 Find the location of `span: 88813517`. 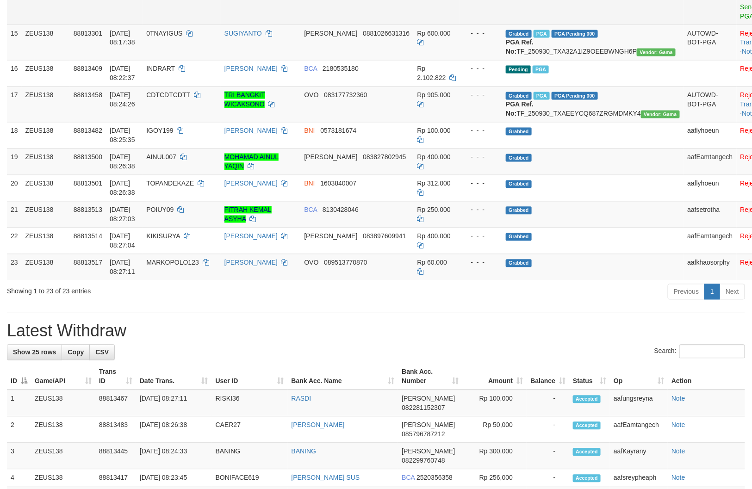

span: 88813517 is located at coordinates (88, 263).